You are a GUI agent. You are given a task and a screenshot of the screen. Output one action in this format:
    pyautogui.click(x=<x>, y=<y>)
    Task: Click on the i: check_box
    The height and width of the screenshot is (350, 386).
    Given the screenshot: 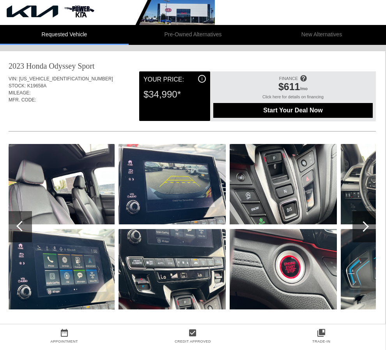 What is the action you would take?
    pyautogui.click(x=193, y=333)
    